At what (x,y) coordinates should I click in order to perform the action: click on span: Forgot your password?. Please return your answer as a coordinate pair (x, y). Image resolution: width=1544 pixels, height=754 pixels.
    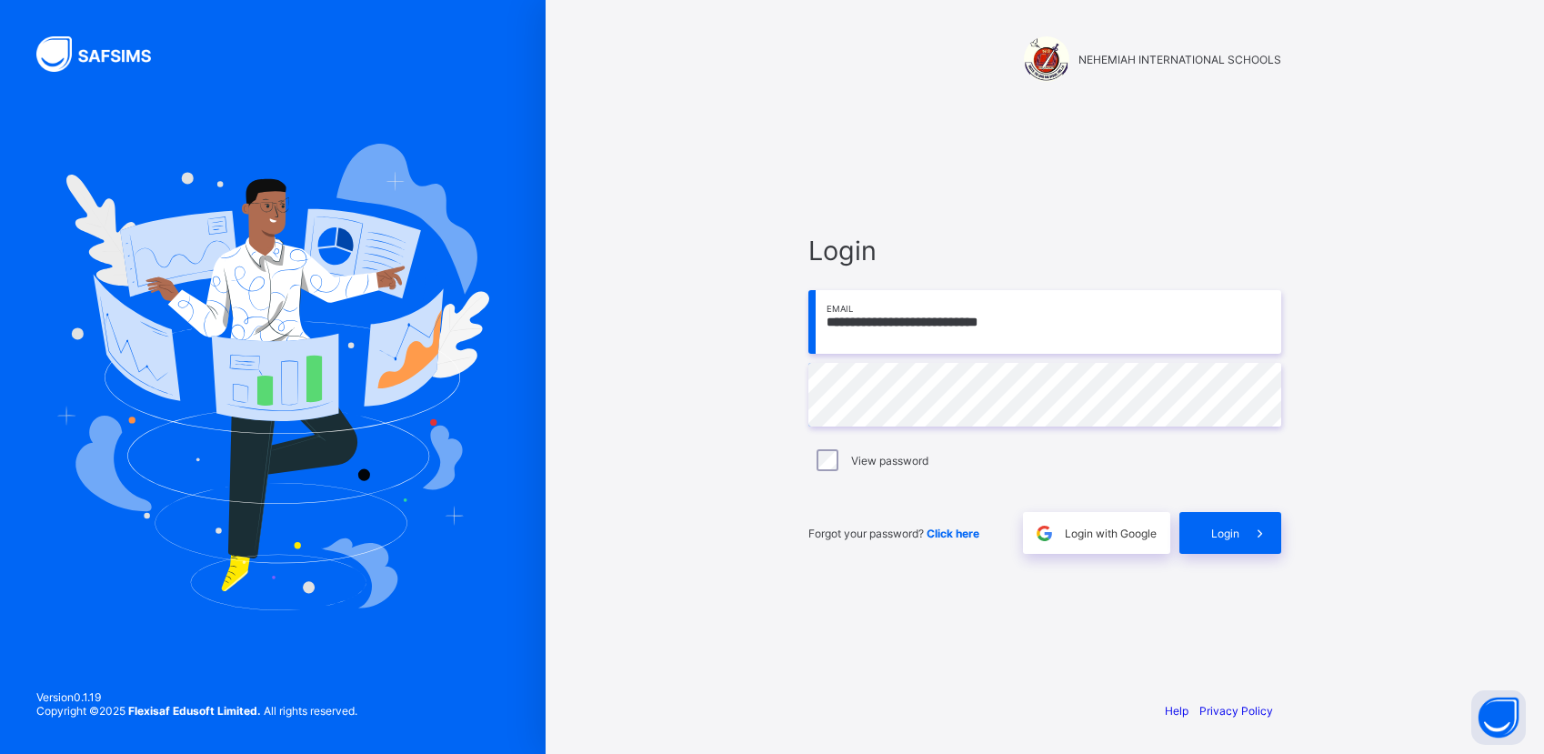
    Looking at the image, I should click on (894, 533).